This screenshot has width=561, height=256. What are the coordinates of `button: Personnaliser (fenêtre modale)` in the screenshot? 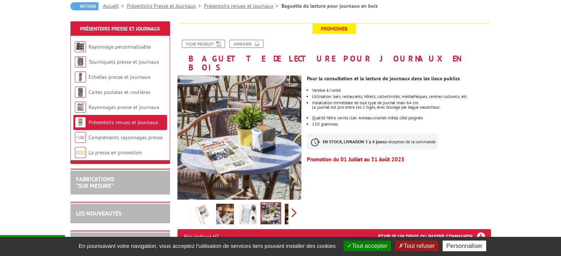 It's located at (464, 246).